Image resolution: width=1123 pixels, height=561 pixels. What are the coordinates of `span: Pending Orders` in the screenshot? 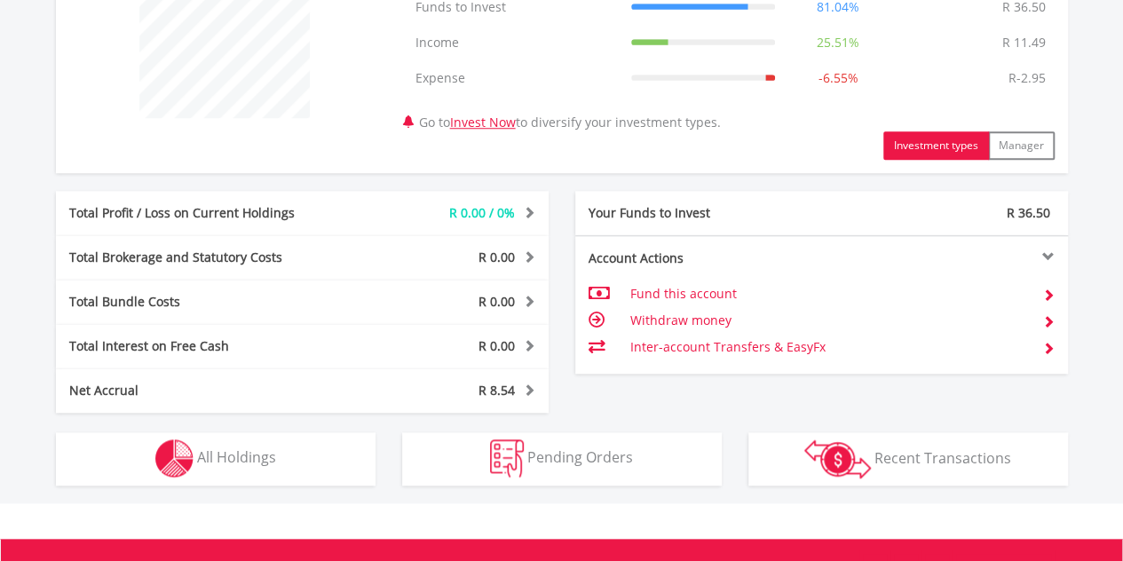 It's located at (580, 457).